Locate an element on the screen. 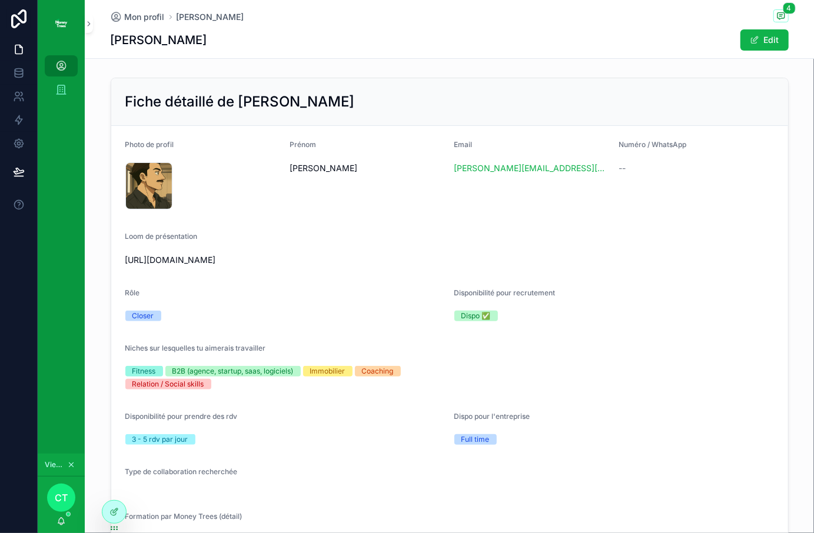 Image resolution: width=814 pixels, height=533 pixels. div: Relation / Social skills is located at coordinates (168, 384).